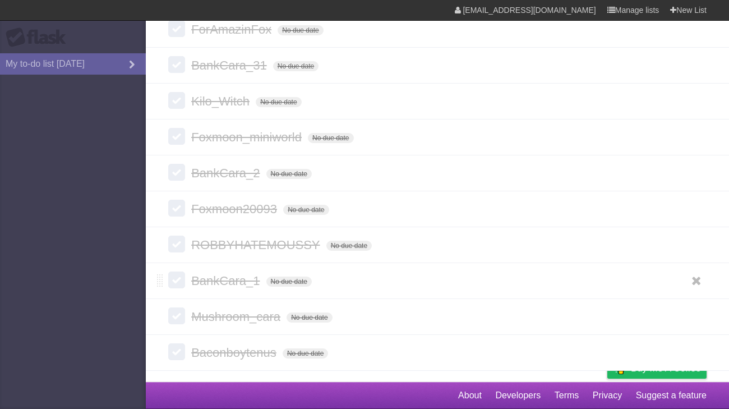 The image size is (729, 409). What do you see at coordinates (257, 245) in the screenshot?
I see `span: ROBBYHATEMOUSSY` at bounding box center [257, 245].